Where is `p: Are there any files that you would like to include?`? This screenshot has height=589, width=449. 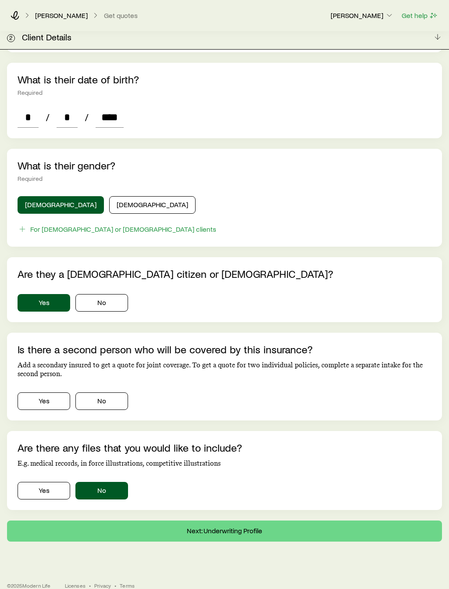 p: Are there any files that you would like to include? is located at coordinates (225, 447).